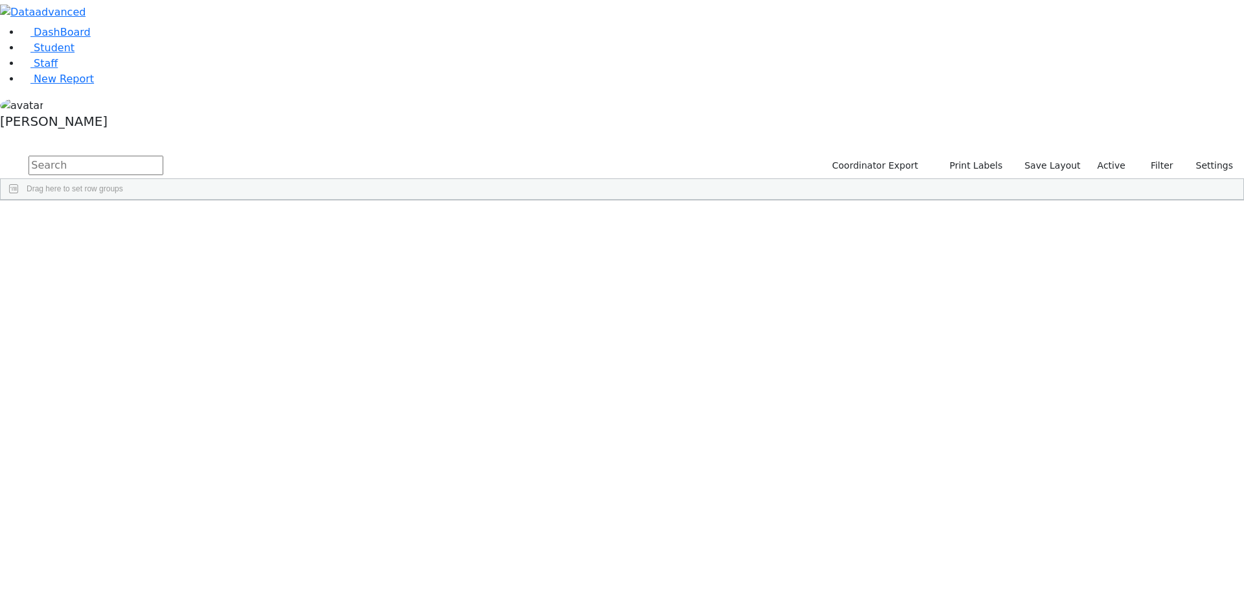  Describe the element at coordinates (47, 47) in the screenshot. I see `a: Student` at that location.